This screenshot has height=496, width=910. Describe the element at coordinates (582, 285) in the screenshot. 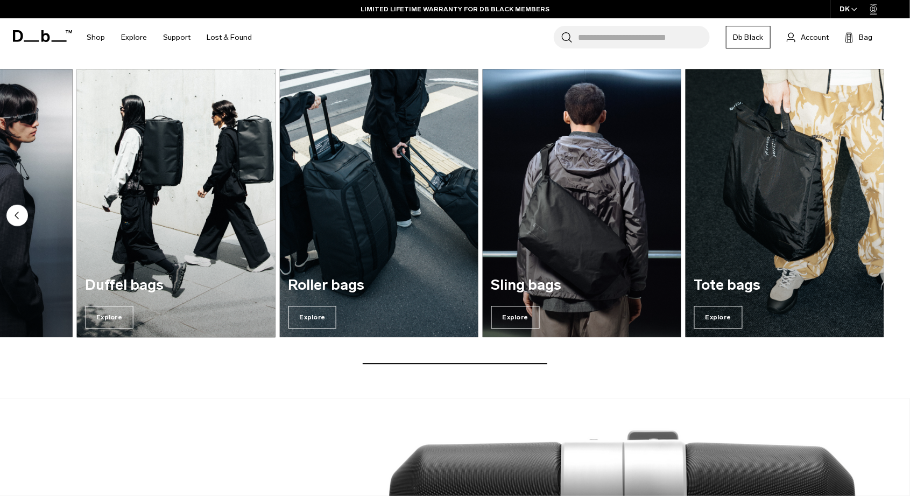

I see `h3: Sling bags` at that location.